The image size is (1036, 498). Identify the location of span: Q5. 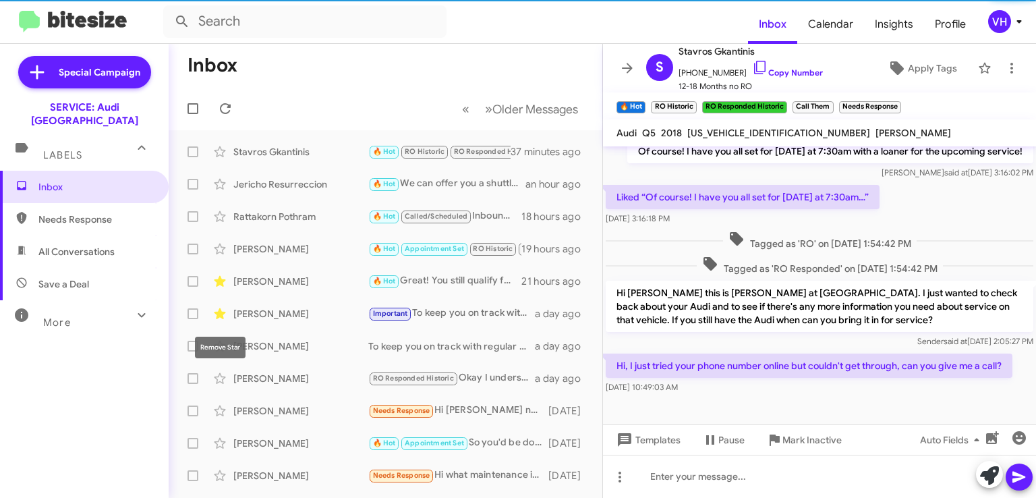
(649, 133).